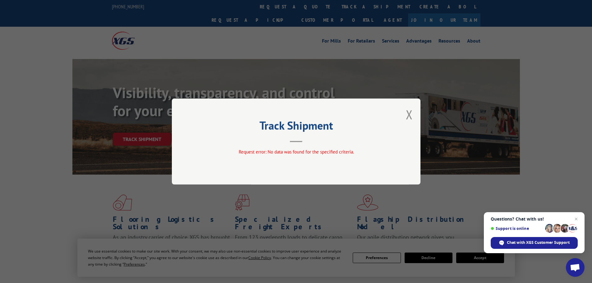 The height and width of the screenshot is (283, 592). Describe the element at coordinates (575, 268) in the screenshot. I see `a: Open chat` at that location.